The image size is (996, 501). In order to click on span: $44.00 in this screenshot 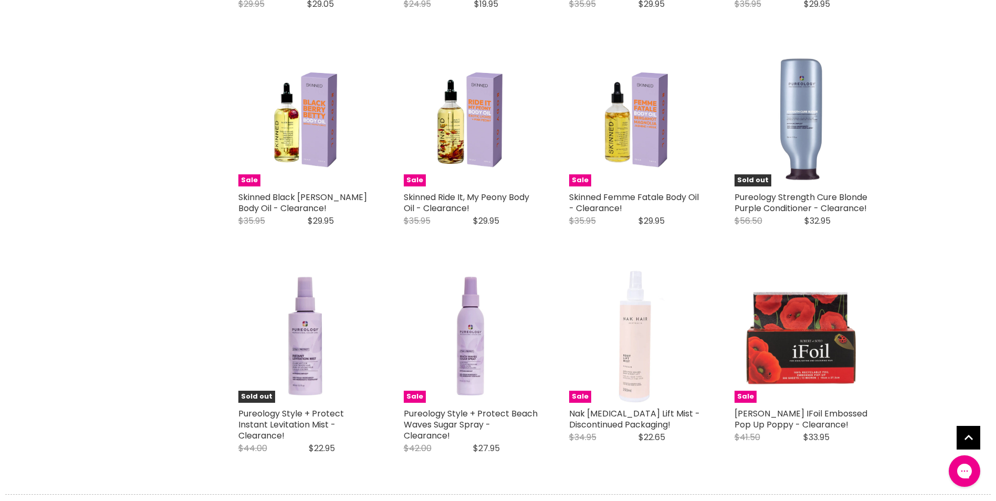, I will do `click(253, 448)`.